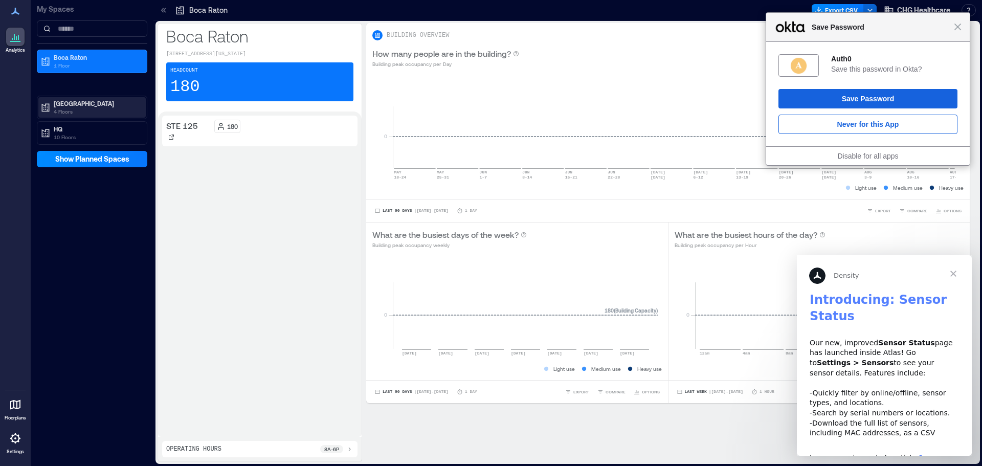  What do you see at coordinates (917, 10) in the screenshot?
I see `button: CHG Healthcare` at bounding box center [917, 10].